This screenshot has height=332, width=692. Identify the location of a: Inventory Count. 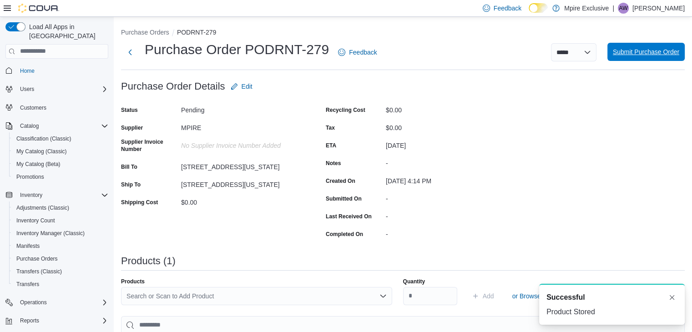
(36, 221).